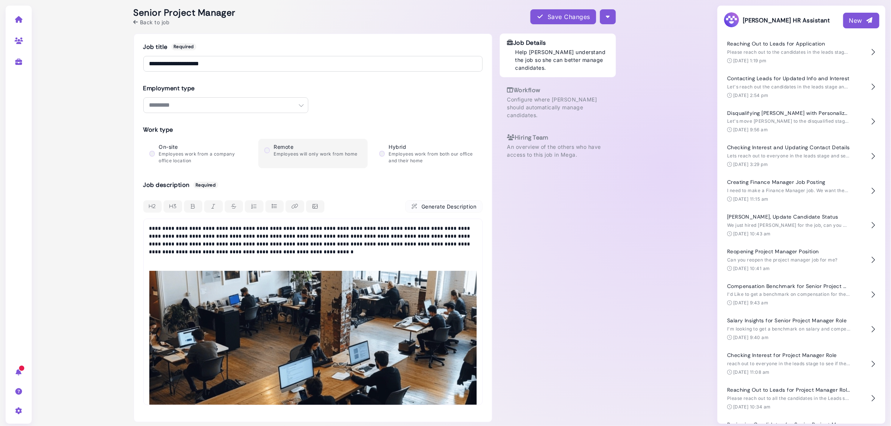 The width and height of the screenshot is (891, 426). Describe the element at coordinates (152, 154) in the screenshot. I see `input: On-site Employees work from a company office location` at that location.